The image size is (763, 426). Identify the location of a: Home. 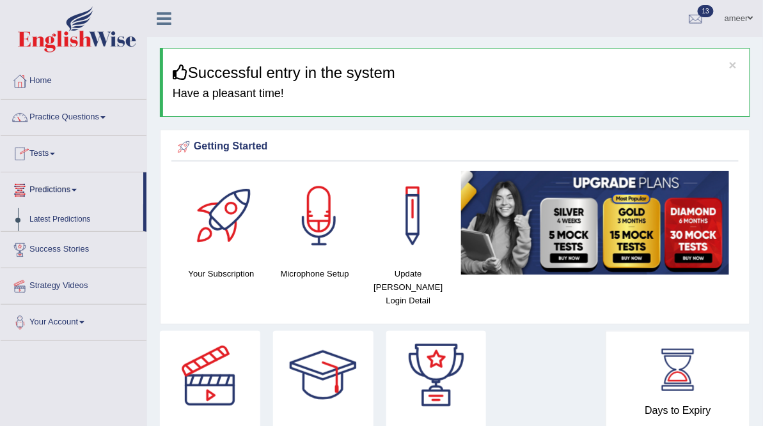
(74, 79).